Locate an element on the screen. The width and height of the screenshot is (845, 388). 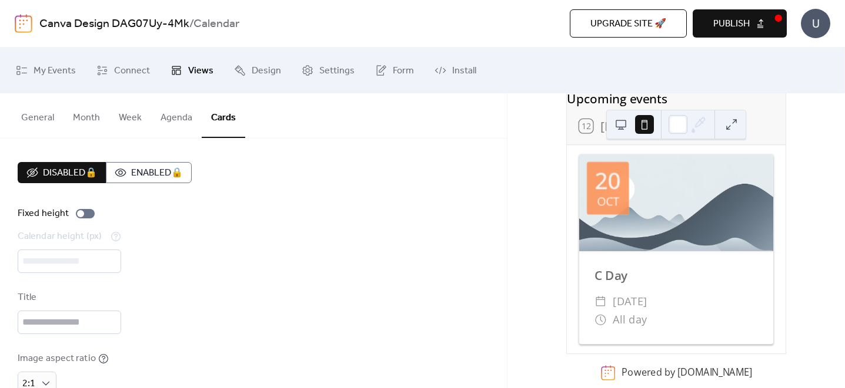
button: Upgrade site 🚀 is located at coordinates (628, 24).